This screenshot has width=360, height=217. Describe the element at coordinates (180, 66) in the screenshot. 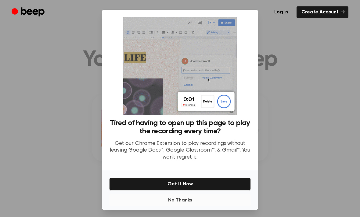

I see `img: Beep extension in action` at that location.